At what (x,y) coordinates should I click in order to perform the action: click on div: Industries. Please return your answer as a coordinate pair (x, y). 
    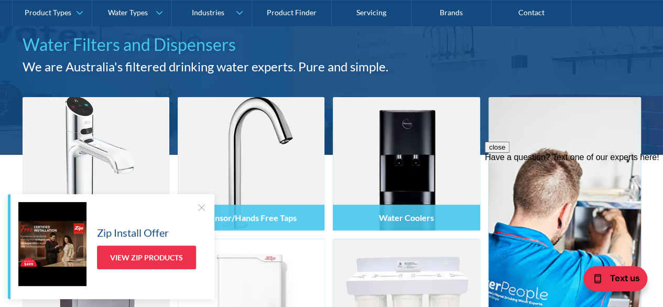
    Looking at the image, I should click on (208, 13).